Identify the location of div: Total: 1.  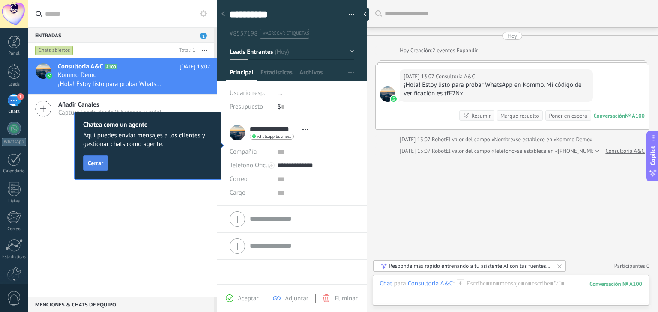
(185, 51).